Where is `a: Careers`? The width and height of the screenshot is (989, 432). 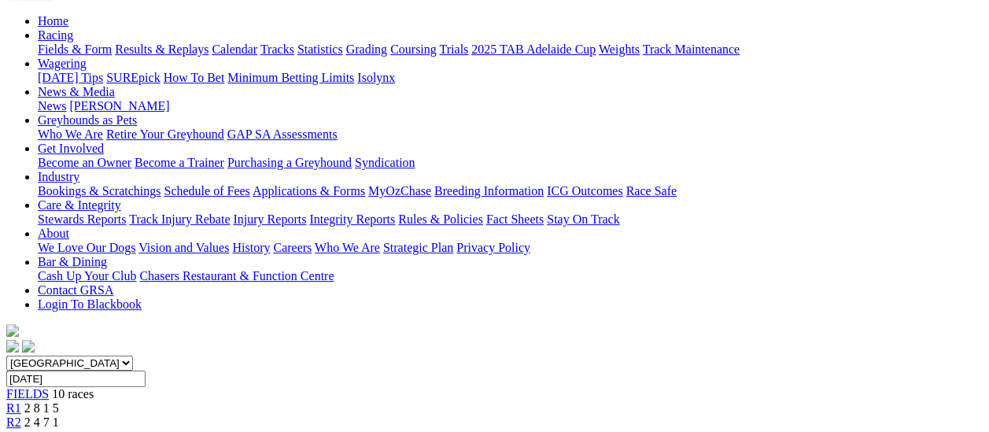 a: Careers is located at coordinates (292, 247).